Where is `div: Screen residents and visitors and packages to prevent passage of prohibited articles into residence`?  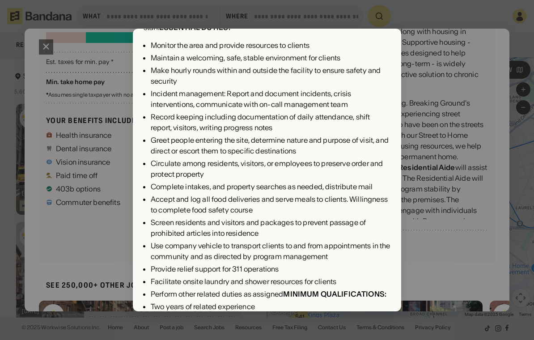
div: Screen residents and visitors and packages to prevent passage of prohibited articles into residence is located at coordinates (270, 227).